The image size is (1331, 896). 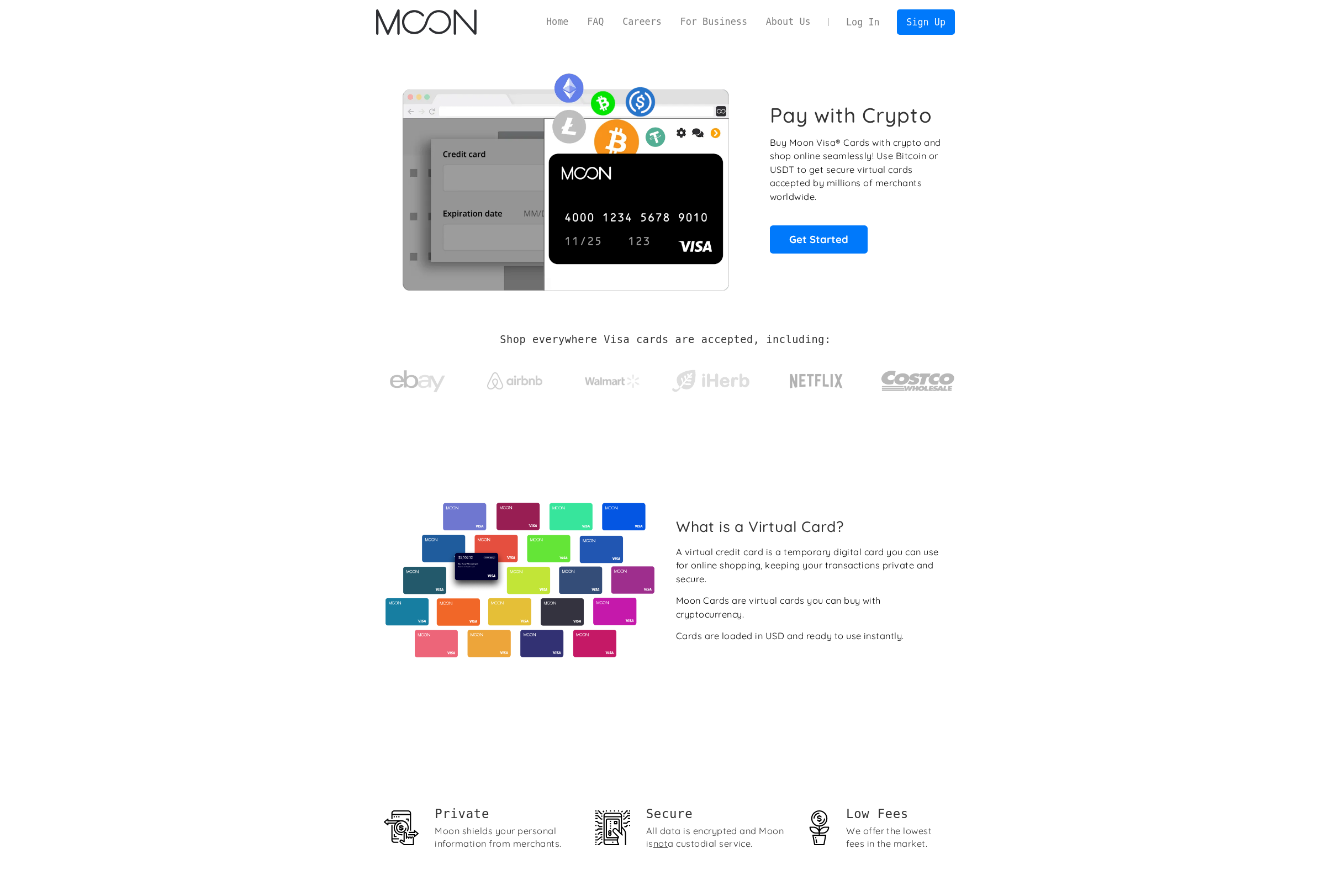 I want to click on img: Virtual cards from Moon, so click(x=520, y=580).